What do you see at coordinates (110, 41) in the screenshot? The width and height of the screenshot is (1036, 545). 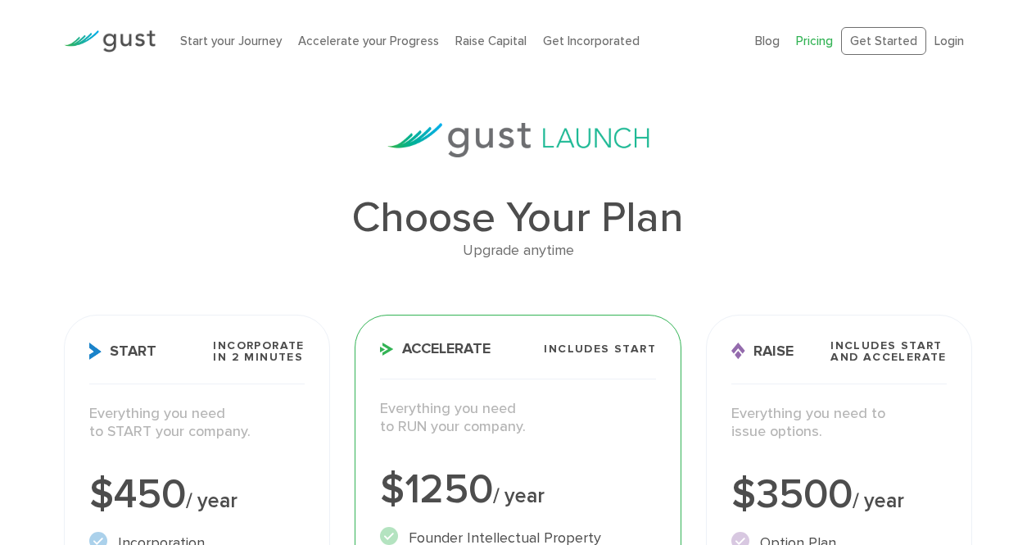 I see `img: Gust Logo` at bounding box center [110, 41].